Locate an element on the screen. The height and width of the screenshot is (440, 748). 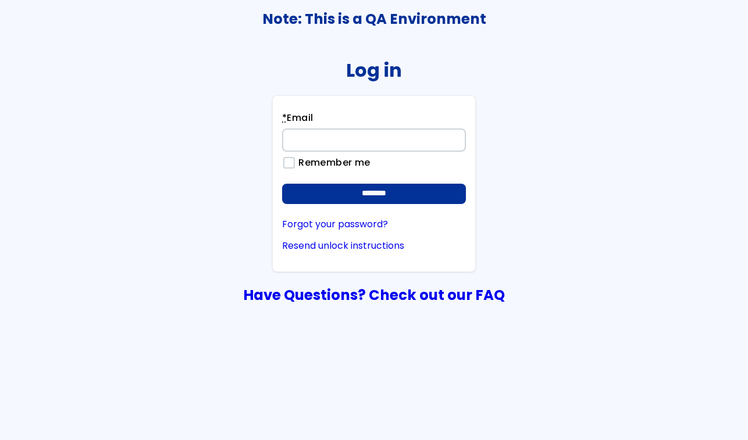
h2: Log in is located at coordinates (374, 70).